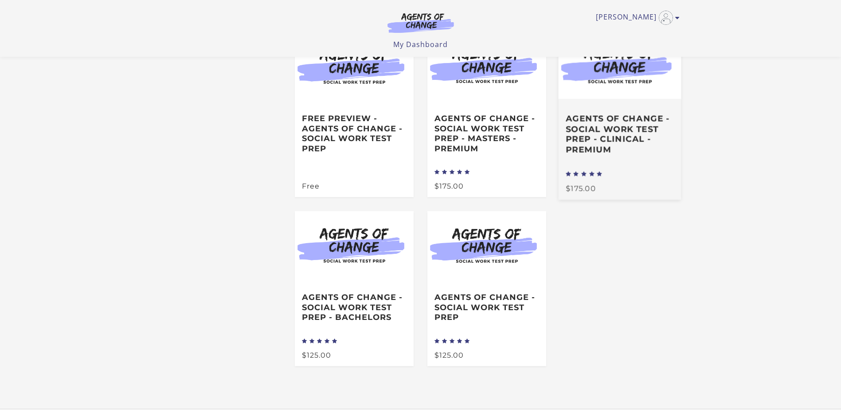 The width and height of the screenshot is (841, 410). Describe the element at coordinates (487, 288) in the screenshot. I see `a: Agents of Change - Social Work Test Prep $125.00` at that location.